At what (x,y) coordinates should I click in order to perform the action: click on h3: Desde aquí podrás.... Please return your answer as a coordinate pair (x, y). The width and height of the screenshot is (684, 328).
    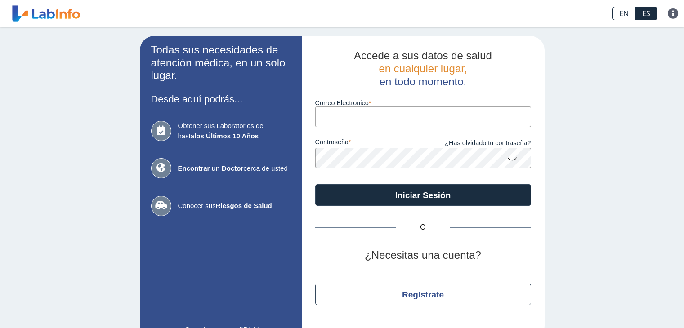
    Looking at the image, I should click on (221, 99).